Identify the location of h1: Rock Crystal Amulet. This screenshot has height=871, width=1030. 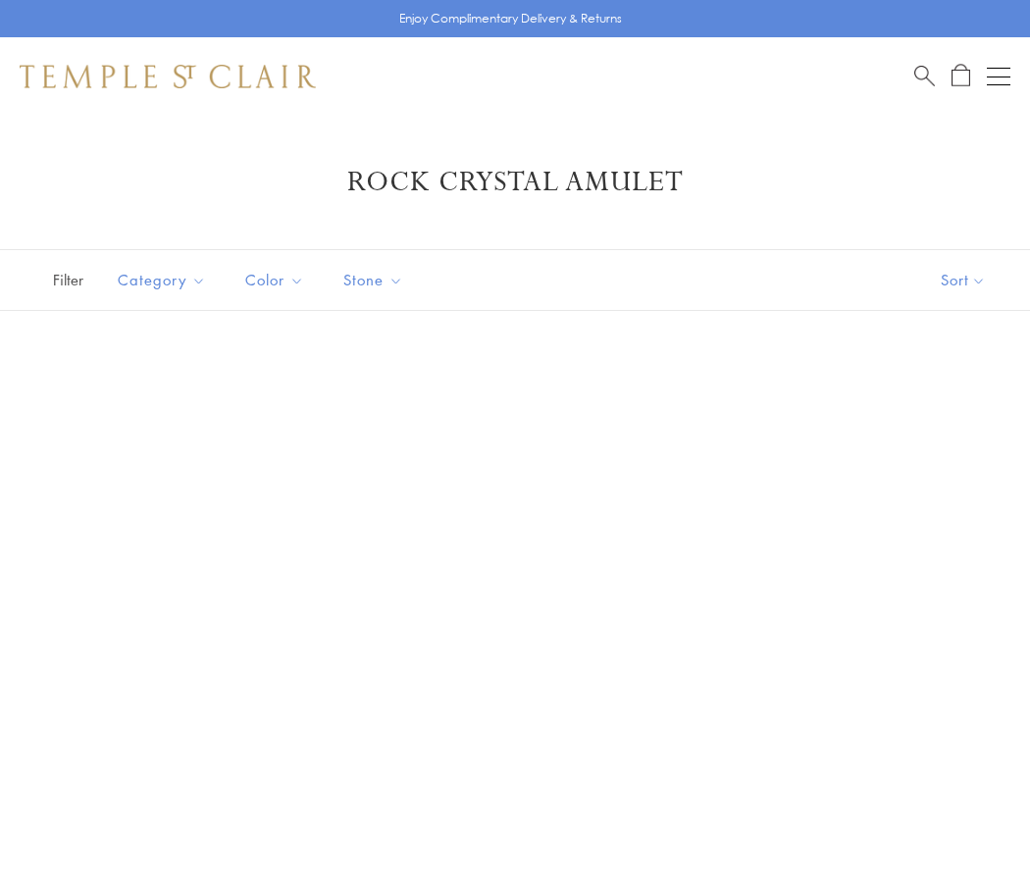
(515, 182).